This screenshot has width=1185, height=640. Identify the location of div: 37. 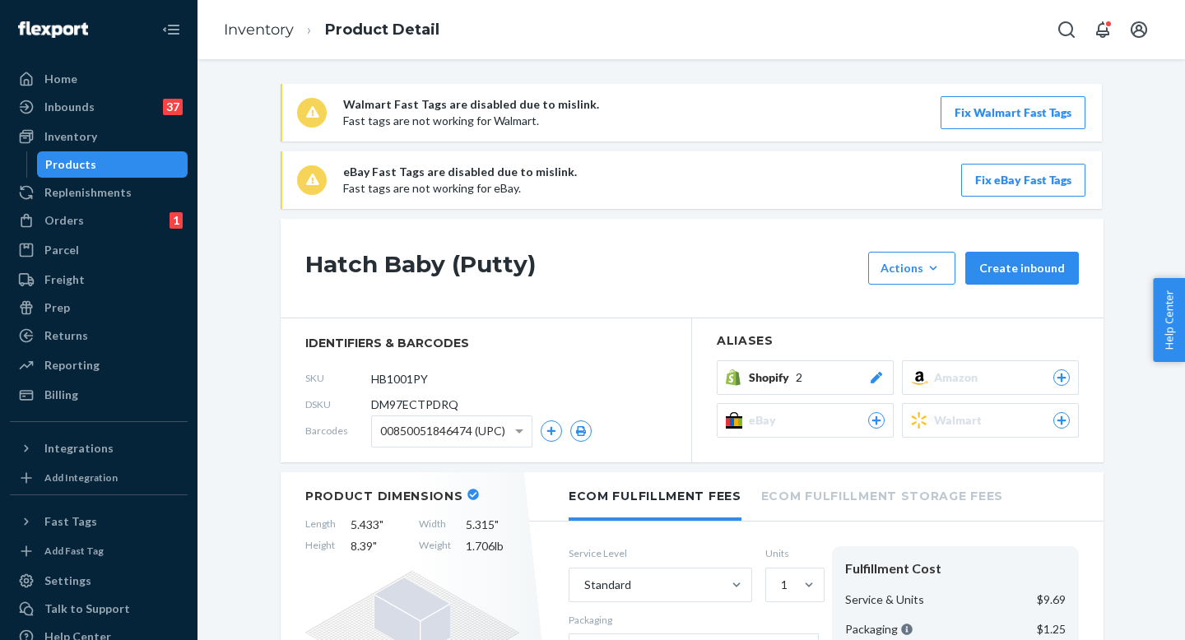
(173, 107).